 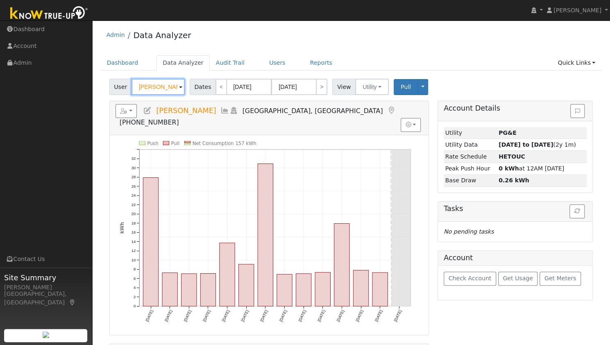 I want to click on td: Base Draw, so click(x=470, y=180).